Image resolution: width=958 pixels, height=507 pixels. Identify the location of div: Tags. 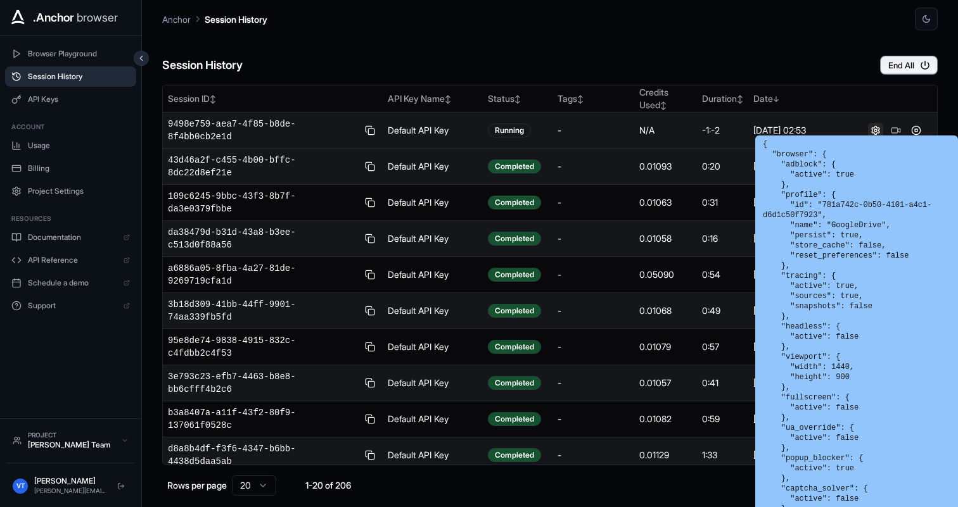
(593, 99).